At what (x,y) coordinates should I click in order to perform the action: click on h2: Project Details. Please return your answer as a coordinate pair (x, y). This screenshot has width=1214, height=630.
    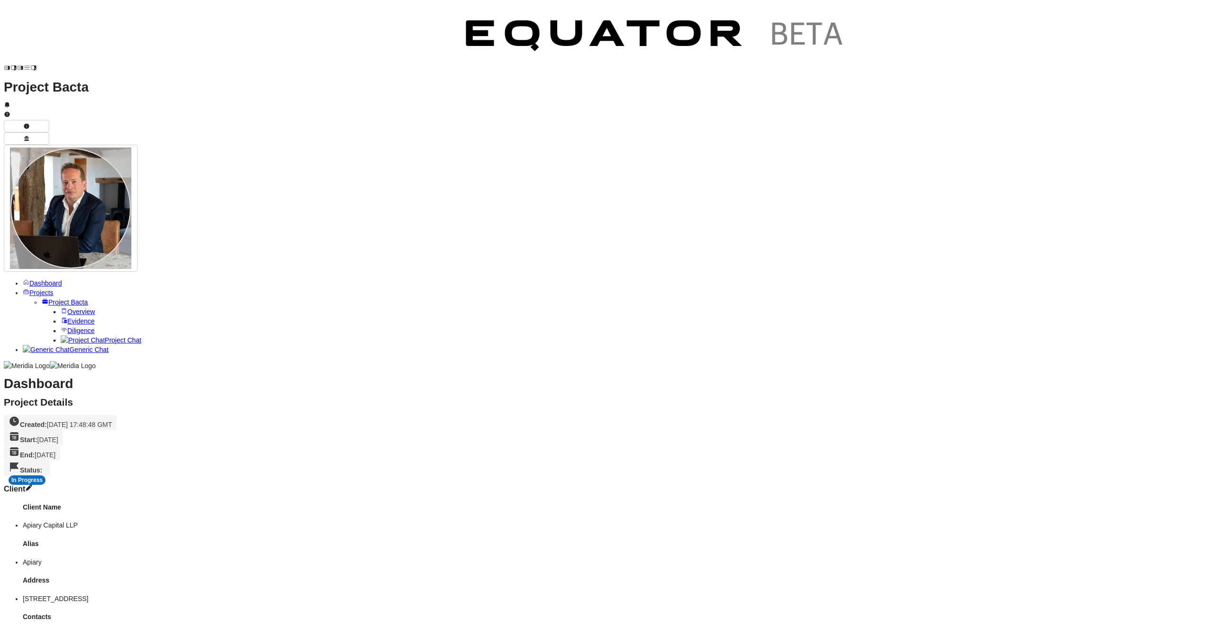
    Looking at the image, I should click on (607, 402).